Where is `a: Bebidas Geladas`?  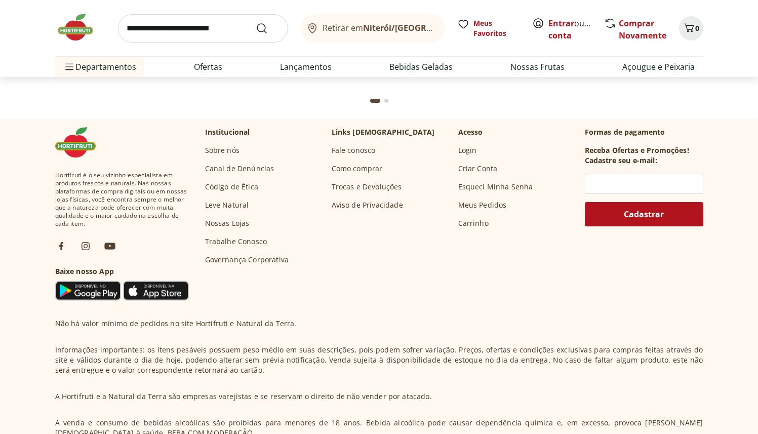 a: Bebidas Geladas is located at coordinates (421, 67).